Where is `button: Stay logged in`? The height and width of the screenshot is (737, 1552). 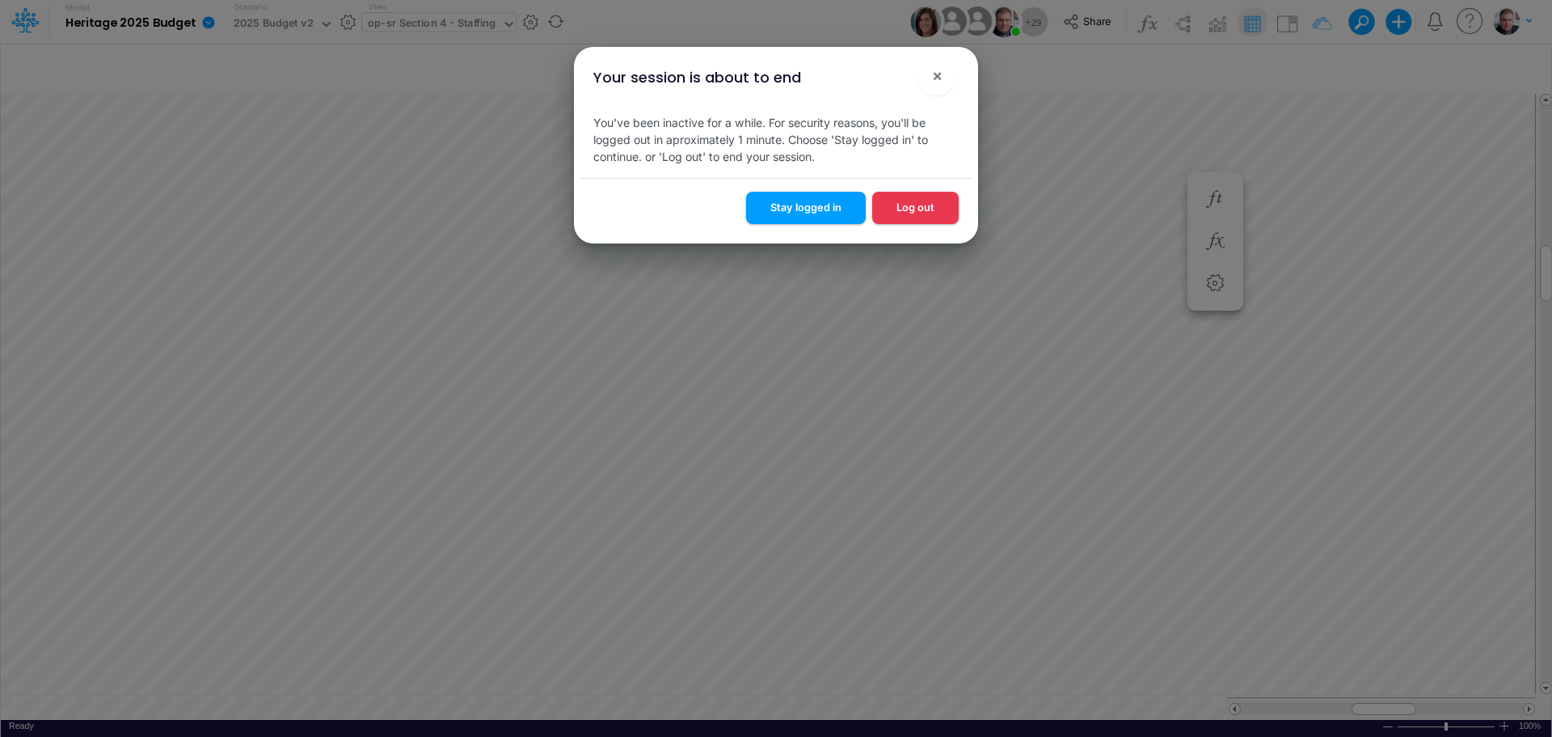
button: Stay logged in is located at coordinates (806, 207).